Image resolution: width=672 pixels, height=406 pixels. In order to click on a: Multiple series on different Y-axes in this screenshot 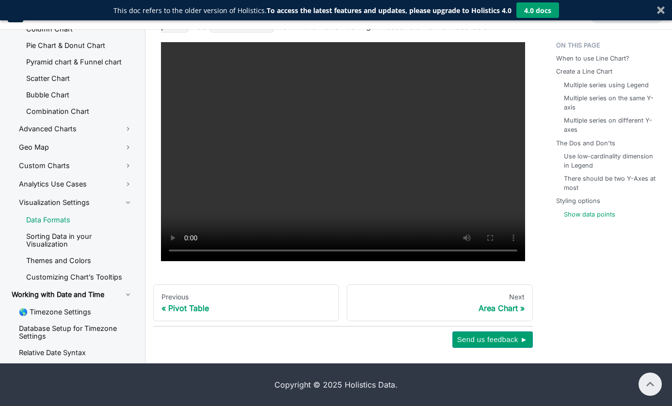, I will do `click(610, 125)`.